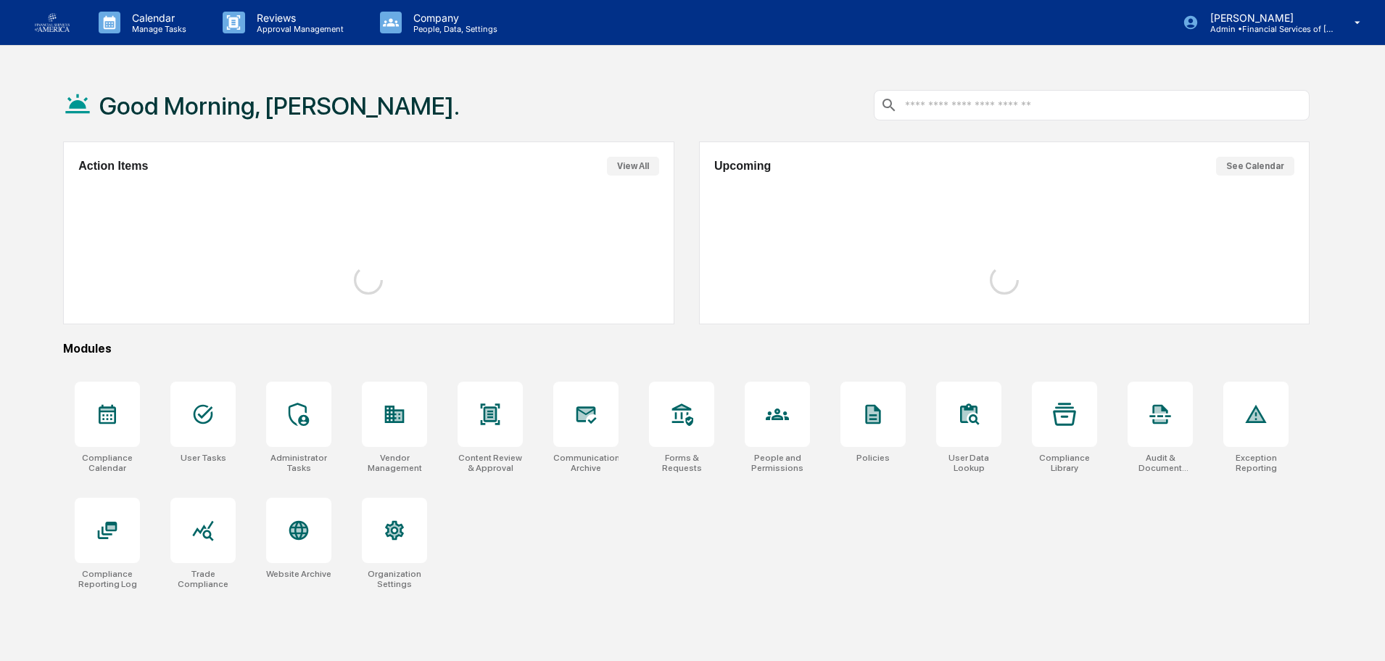 The width and height of the screenshot is (1385, 661). I want to click on p: Calendar, so click(157, 17).